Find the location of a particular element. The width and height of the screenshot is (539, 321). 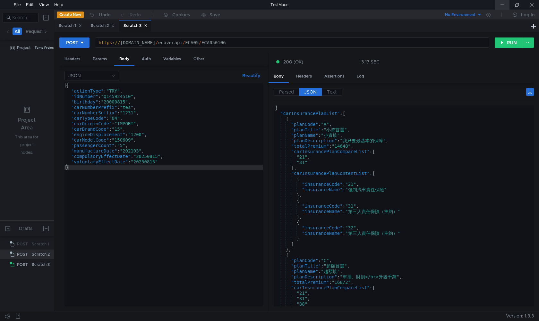

div: Drafts is located at coordinates (26, 229).